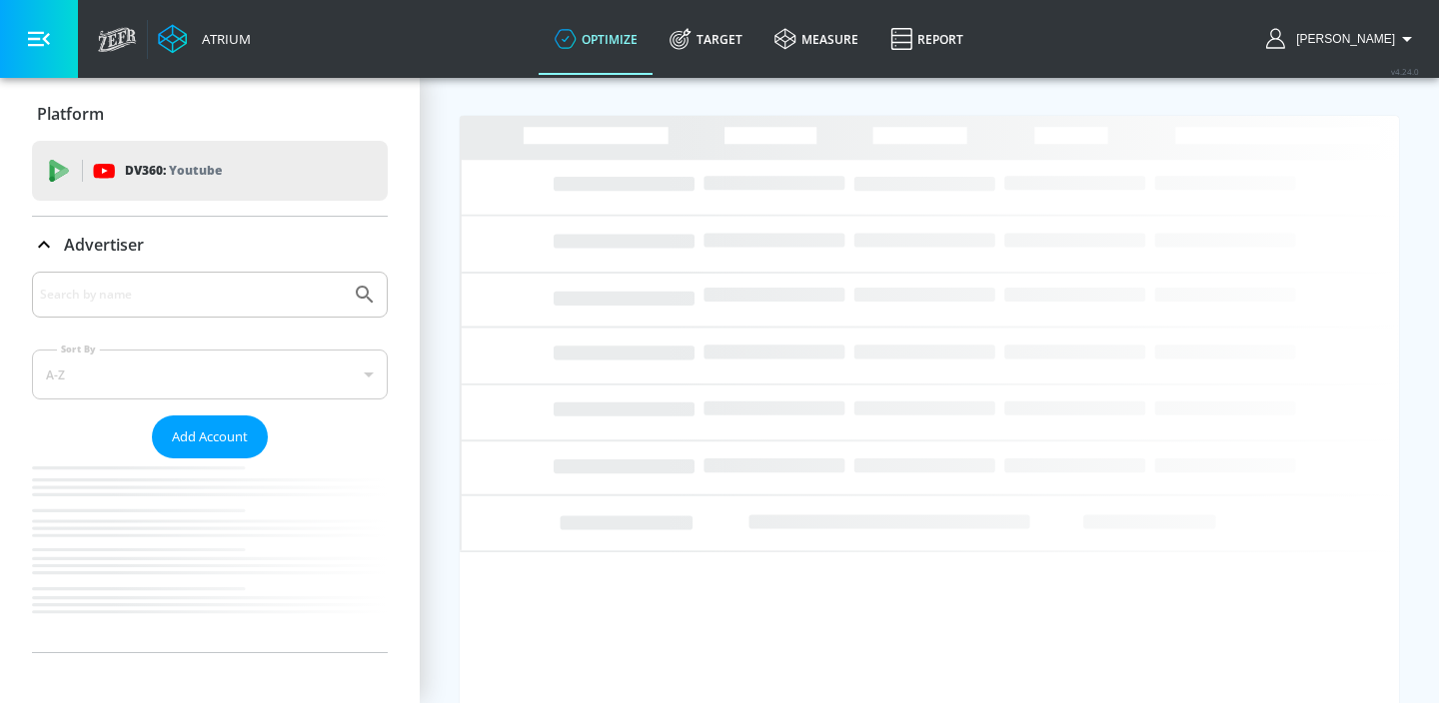 Image resolution: width=1439 pixels, height=703 pixels. What do you see at coordinates (595, 39) in the screenshot?
I see `a: optimize` at bounding box center [595, 39].